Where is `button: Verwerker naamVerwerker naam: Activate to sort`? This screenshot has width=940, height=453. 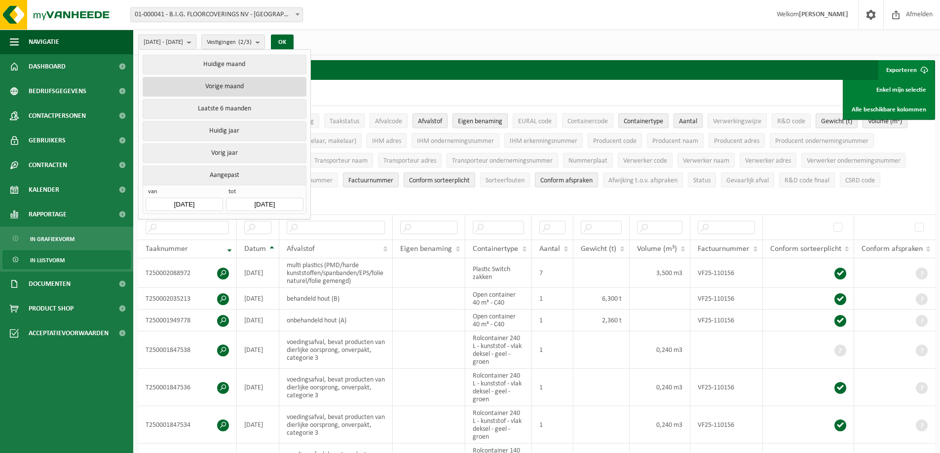
button: Verwerker naamVerwerker naam: Activate to sort is located at coordinates (706, 160).